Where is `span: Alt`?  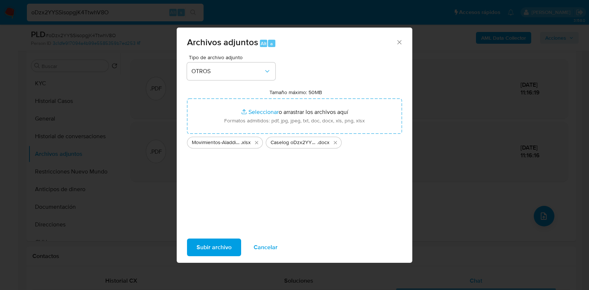
span: Alt is located at coordinates (264, 43).